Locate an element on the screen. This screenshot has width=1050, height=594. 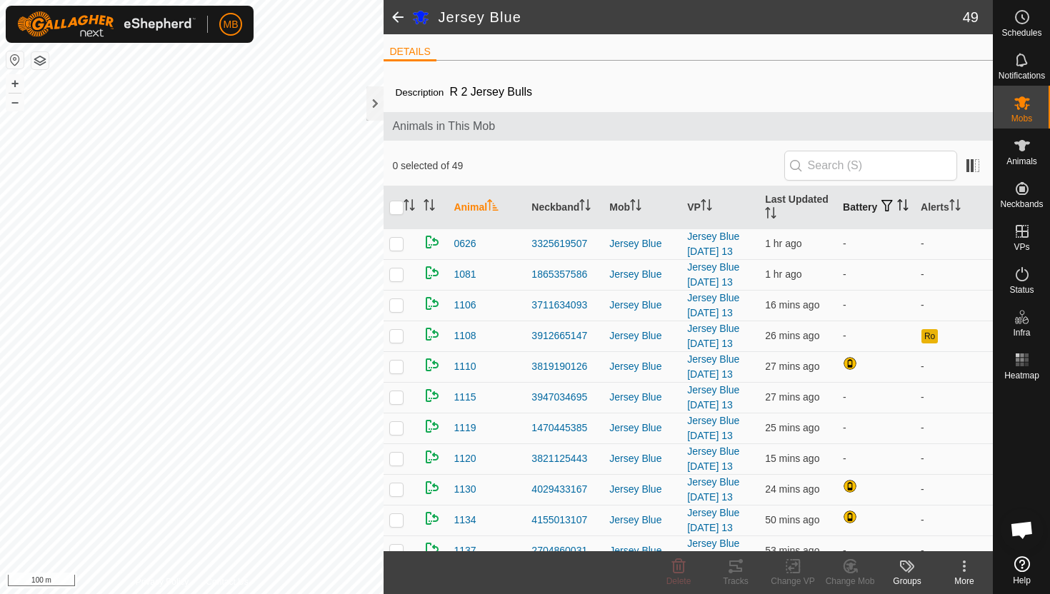
input: Search (S) is located at coordinates (870, 166).